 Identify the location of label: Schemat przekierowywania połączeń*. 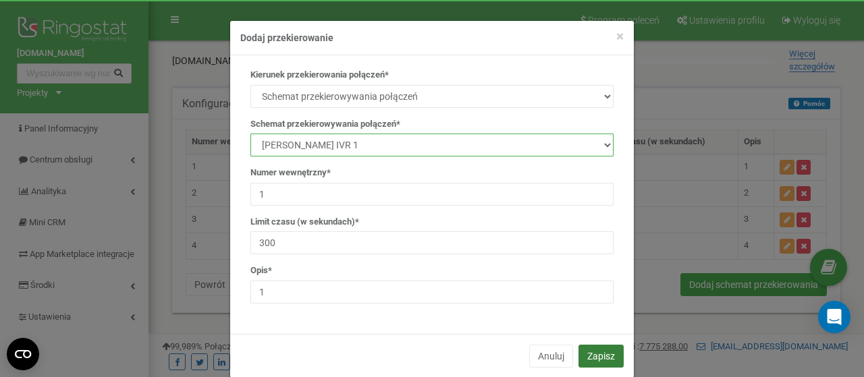
(325, 124).